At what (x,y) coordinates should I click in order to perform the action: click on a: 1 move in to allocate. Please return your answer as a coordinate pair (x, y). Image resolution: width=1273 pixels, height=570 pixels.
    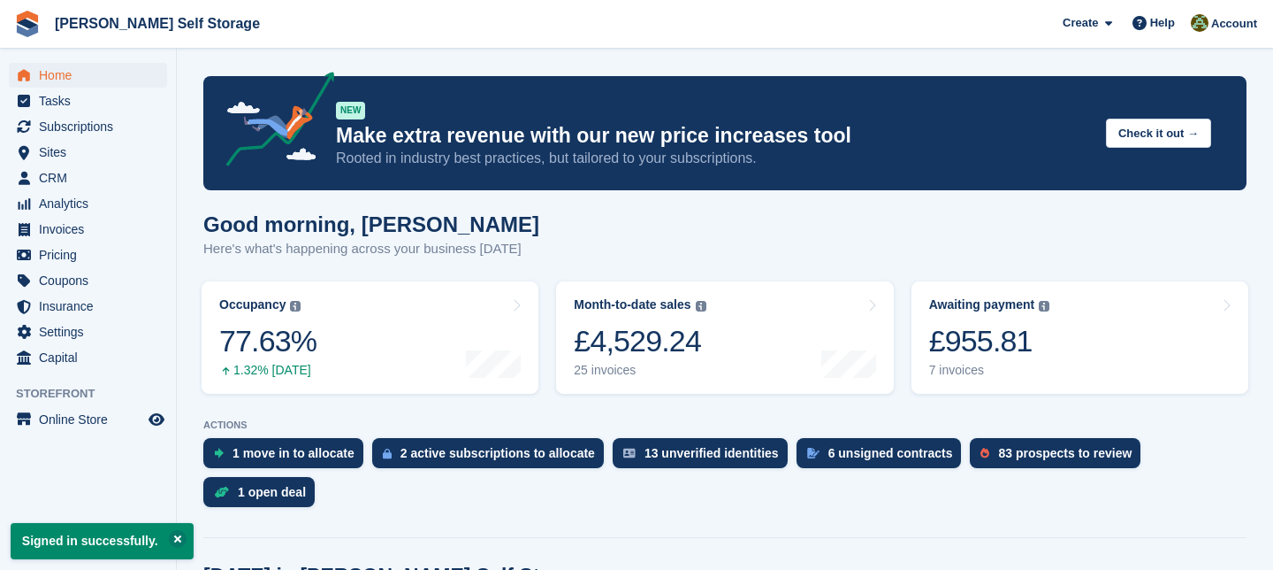
    Looking at the image, I should click on (287, 457).